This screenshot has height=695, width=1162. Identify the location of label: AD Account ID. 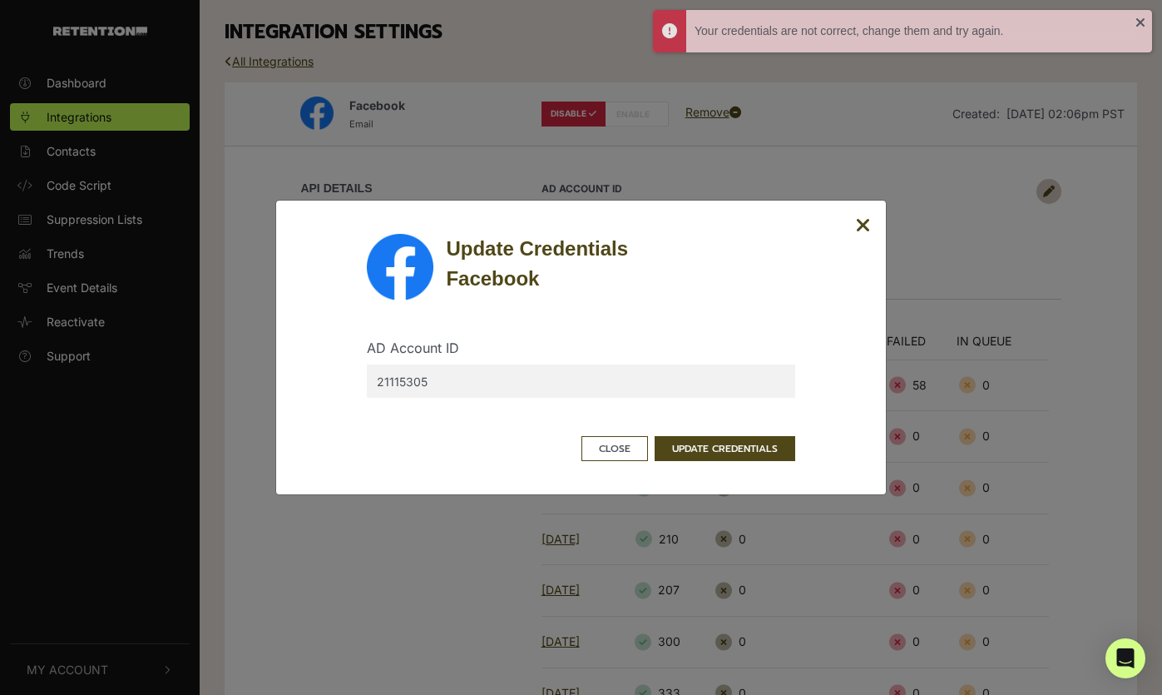
(413, 348).